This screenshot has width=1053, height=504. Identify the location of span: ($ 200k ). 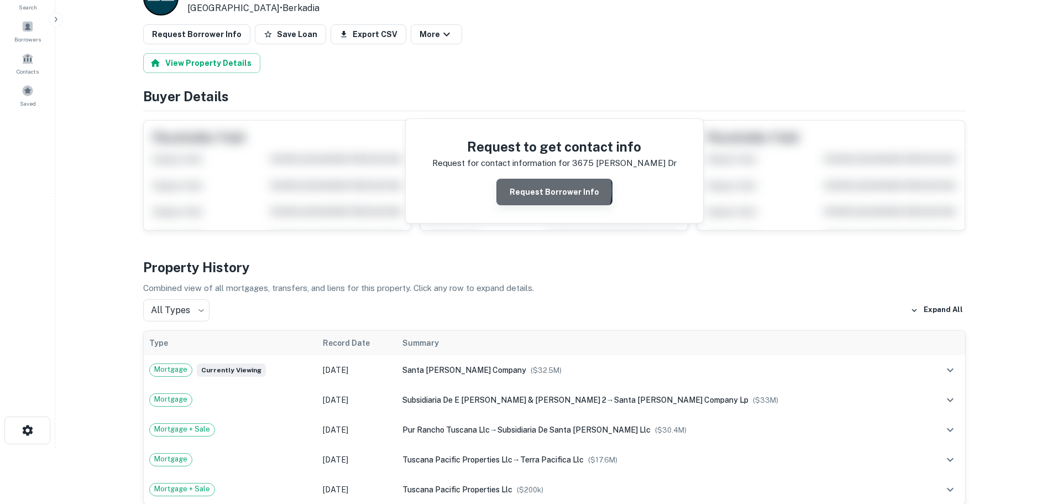
(530, 489).